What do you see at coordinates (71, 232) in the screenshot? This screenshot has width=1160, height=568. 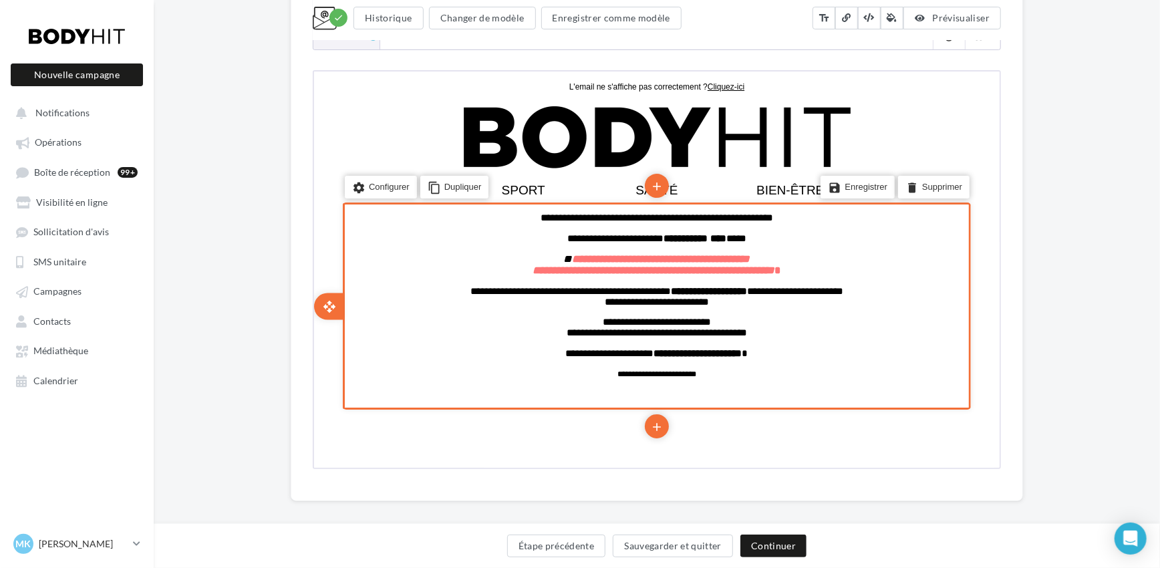 I see `span: Sollicitation d'avis` at bounding box center [71, 232].